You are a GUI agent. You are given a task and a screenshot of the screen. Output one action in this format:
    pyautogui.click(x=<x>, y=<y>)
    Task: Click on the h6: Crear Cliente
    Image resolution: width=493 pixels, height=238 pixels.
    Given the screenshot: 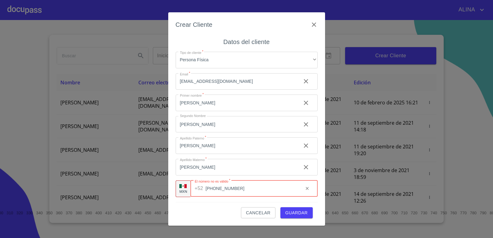 What is the action you would take?
    pyautogui.click(x=194, y=25)
    